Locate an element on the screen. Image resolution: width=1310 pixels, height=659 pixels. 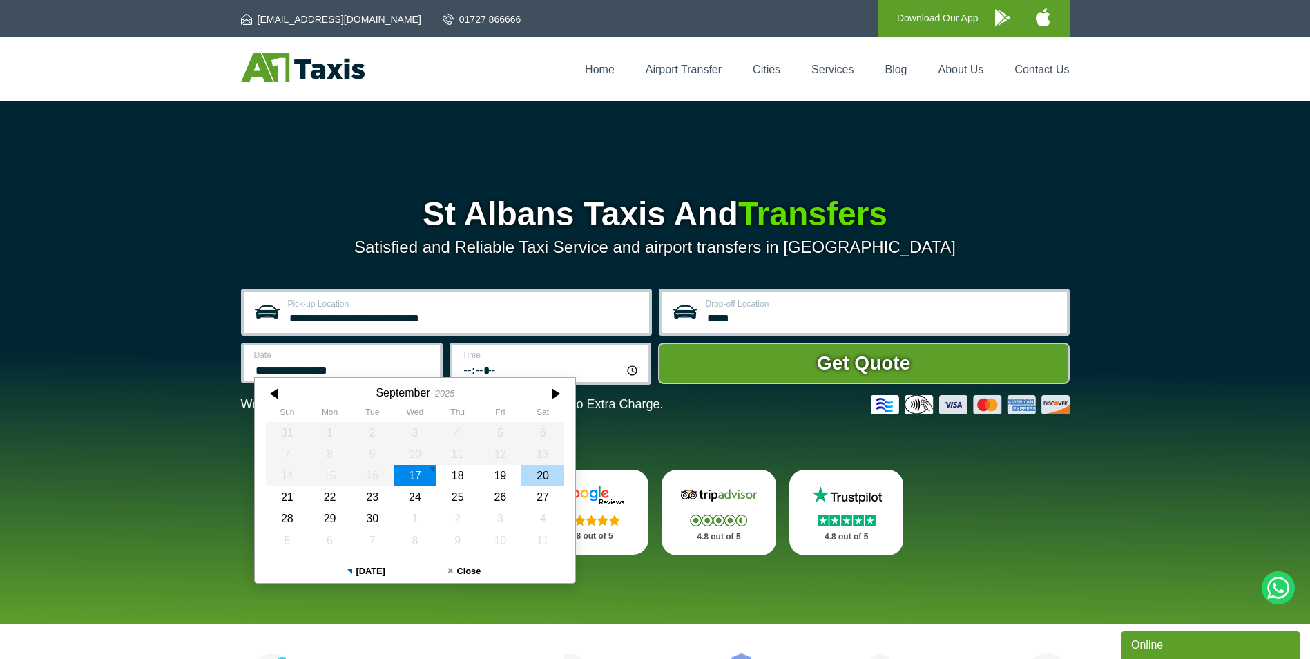
th: Tuesday is located at coordinates (372, 414).